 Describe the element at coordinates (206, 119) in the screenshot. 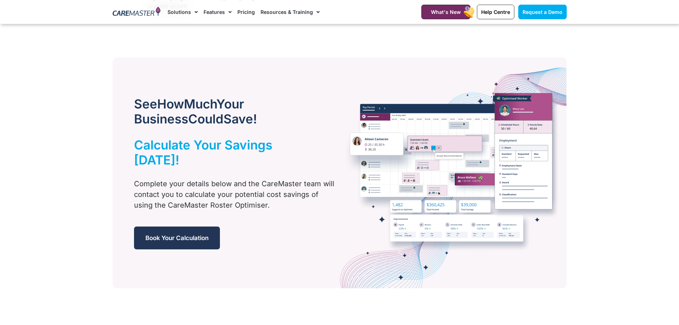

I see `span: Could` at that location.